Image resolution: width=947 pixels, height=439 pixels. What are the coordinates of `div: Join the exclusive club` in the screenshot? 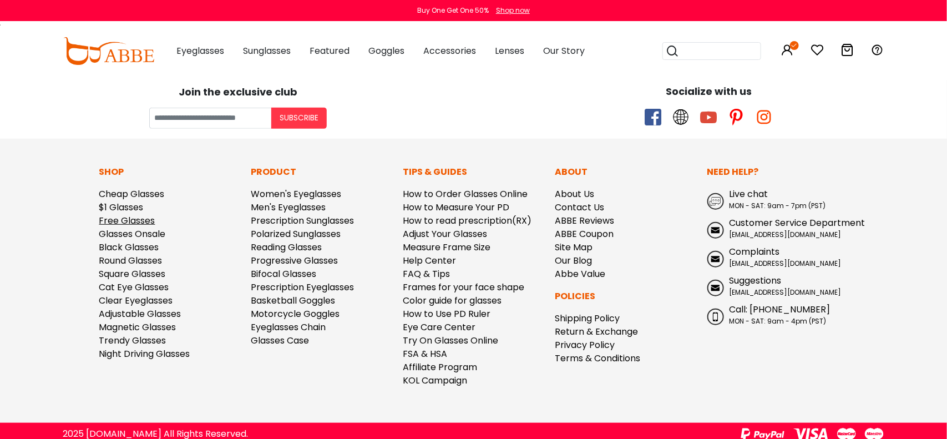 It's located at (238, 90).